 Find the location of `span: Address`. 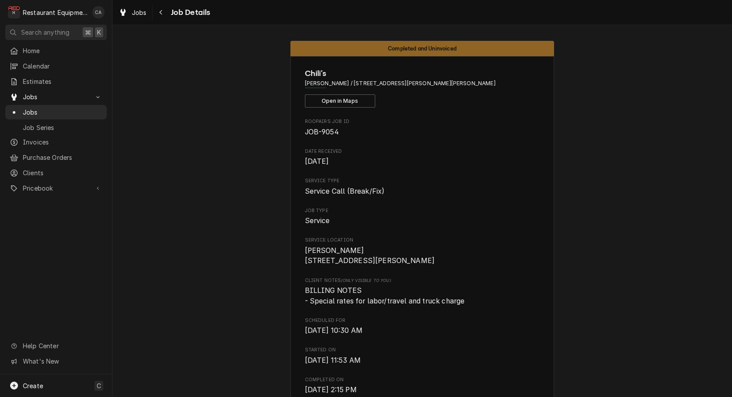

span: Address is located at coordinates (422, 84).